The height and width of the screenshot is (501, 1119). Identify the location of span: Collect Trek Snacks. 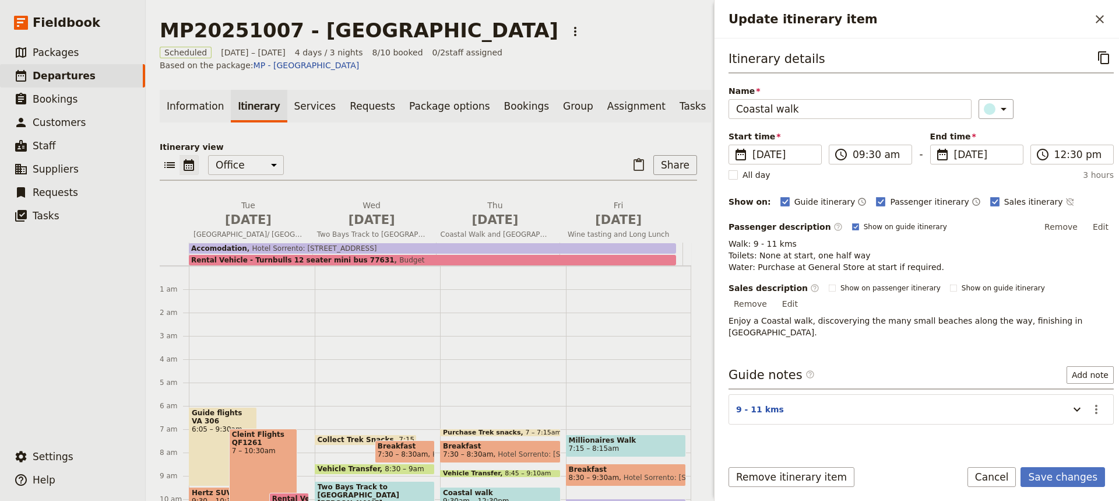
(358, 439).